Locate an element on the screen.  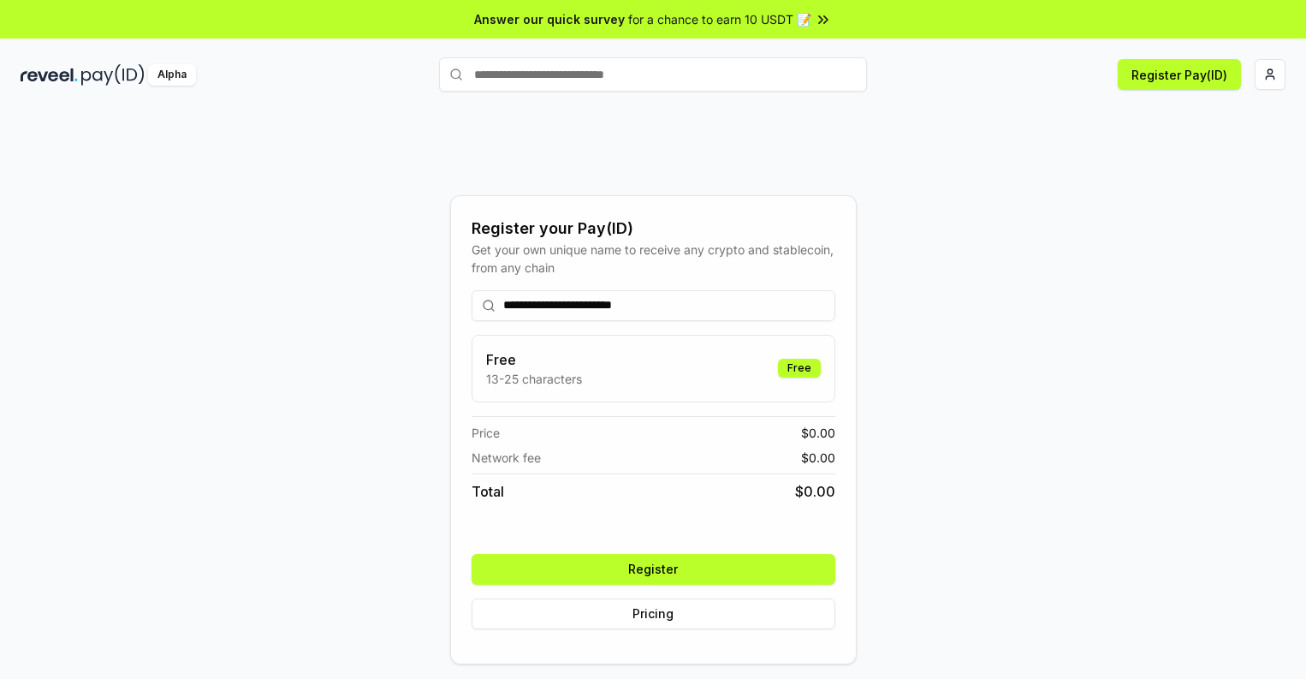
div: Alpha is located at coordinates (172, 74).